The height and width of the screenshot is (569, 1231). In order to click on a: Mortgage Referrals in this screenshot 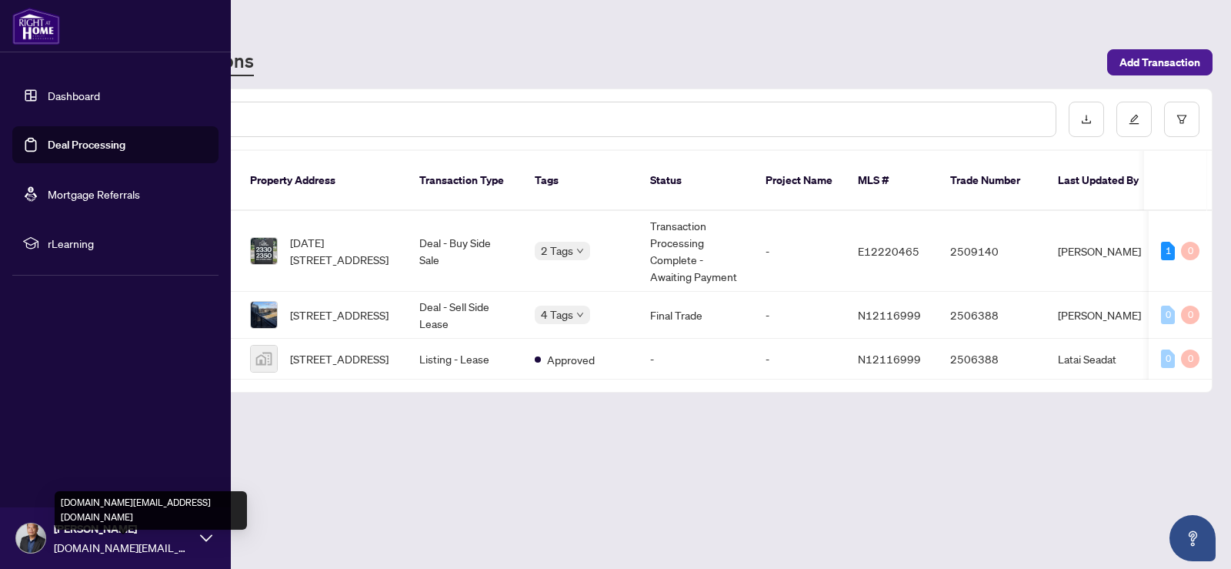, I will do `click(94, 194)`.